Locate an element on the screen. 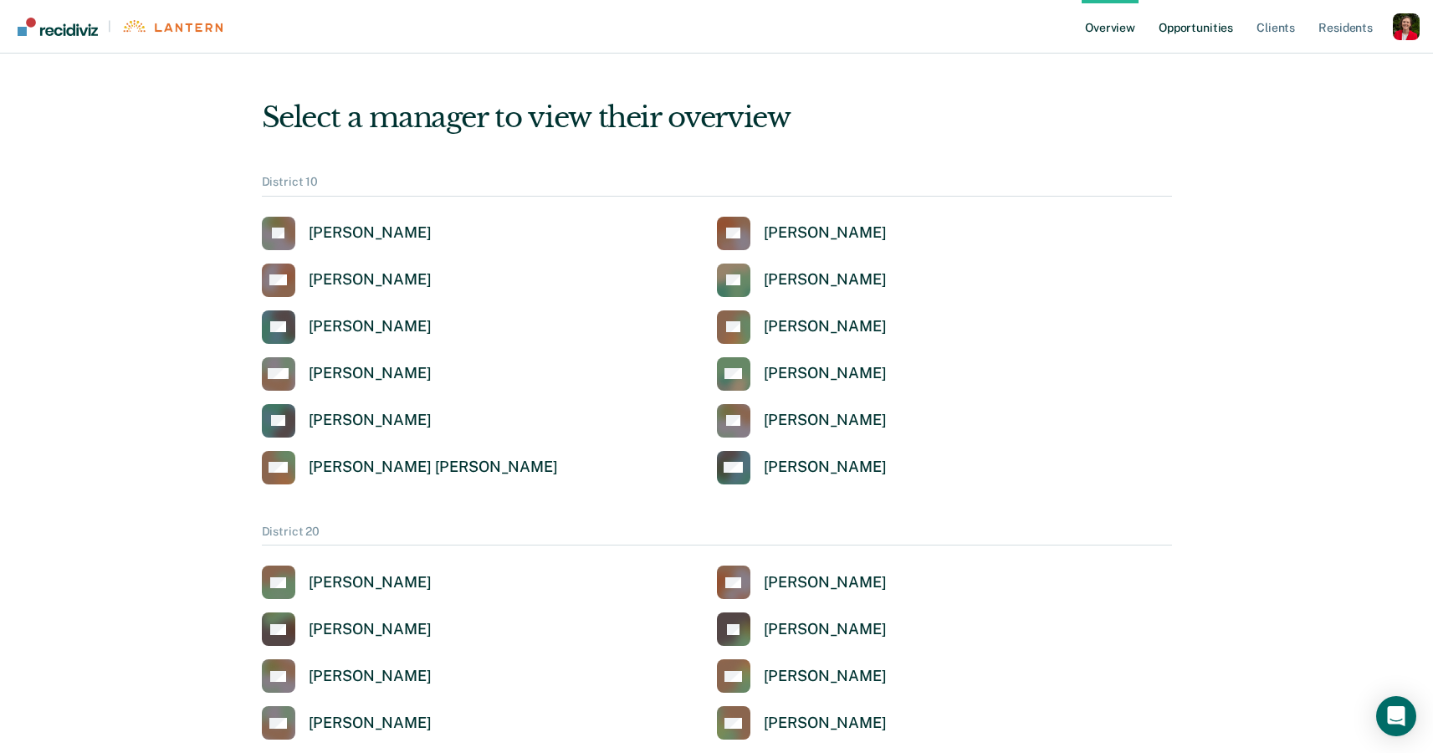  img: Lantern is located at coordinates (171, 26).